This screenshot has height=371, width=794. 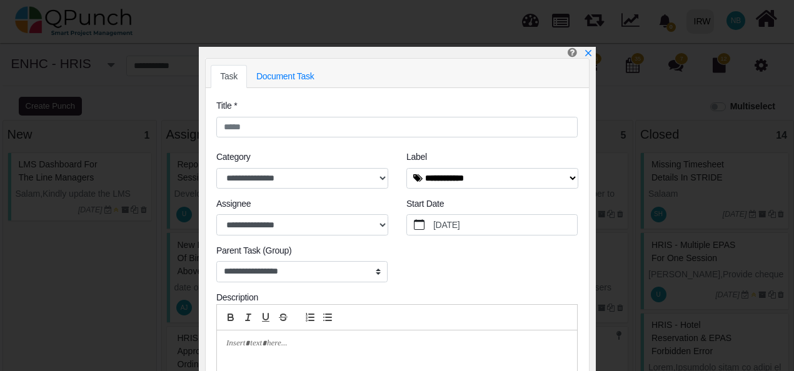 I want to click on a: Task, so click(x=229, y=76).